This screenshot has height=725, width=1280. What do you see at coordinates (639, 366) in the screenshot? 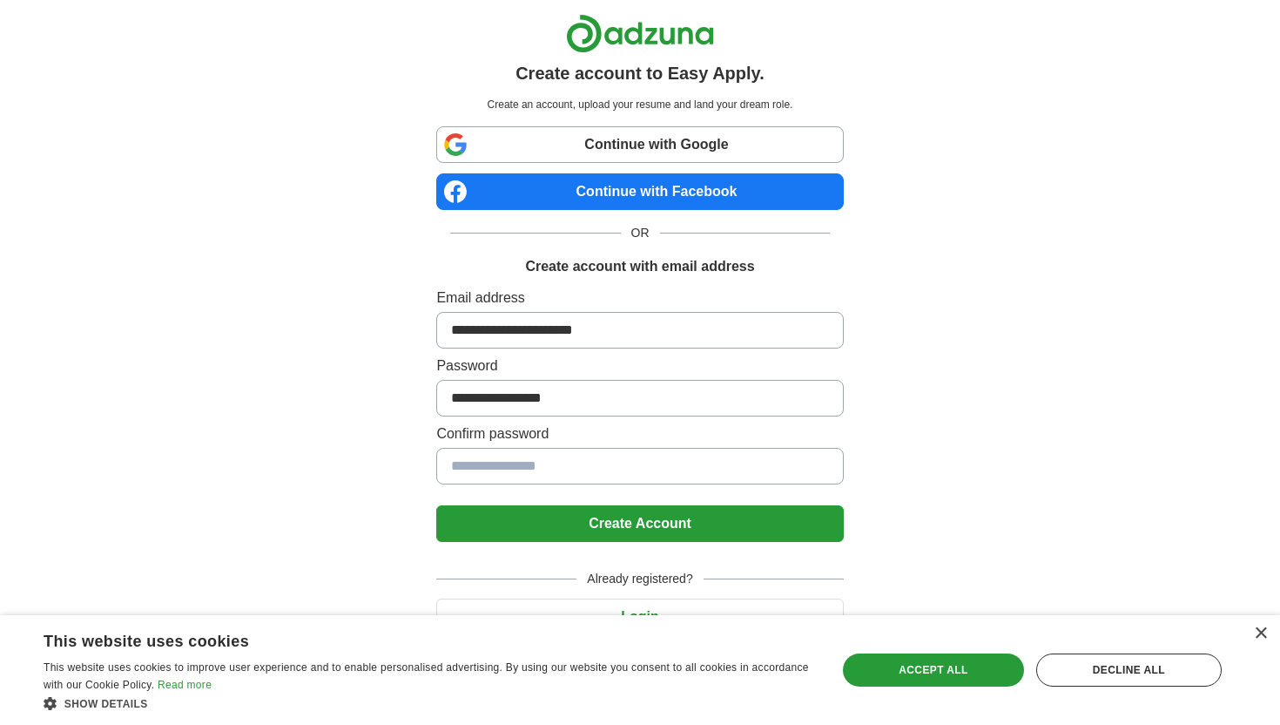
I see `label: Password` at bounding box center [639, 366].